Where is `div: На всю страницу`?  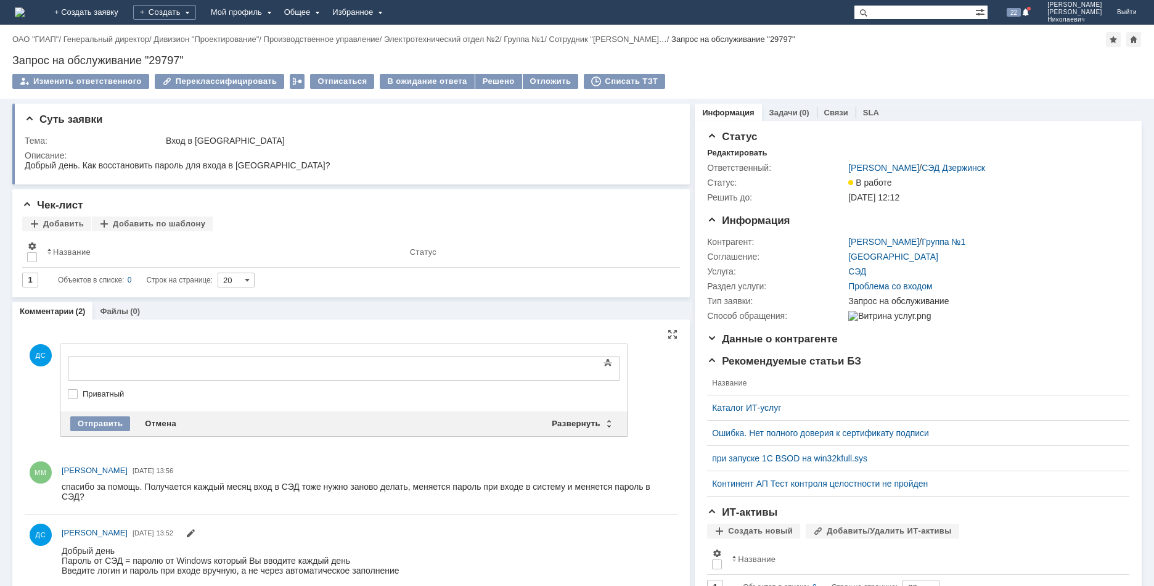 div: На всю страницу is located at coordinates (673, 334).